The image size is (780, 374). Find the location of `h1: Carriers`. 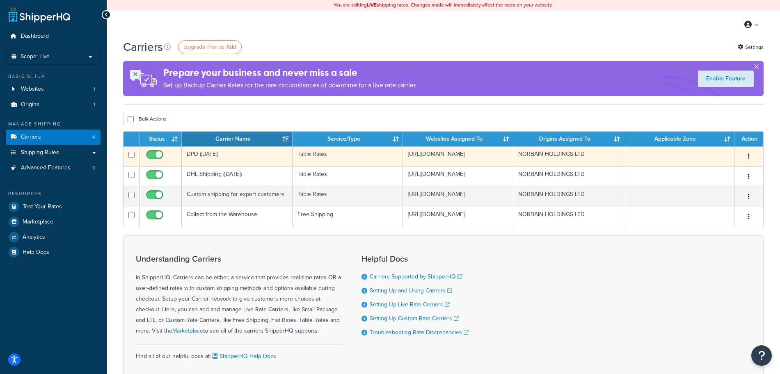

h1: Carriers is located at coordinates (143, 47).